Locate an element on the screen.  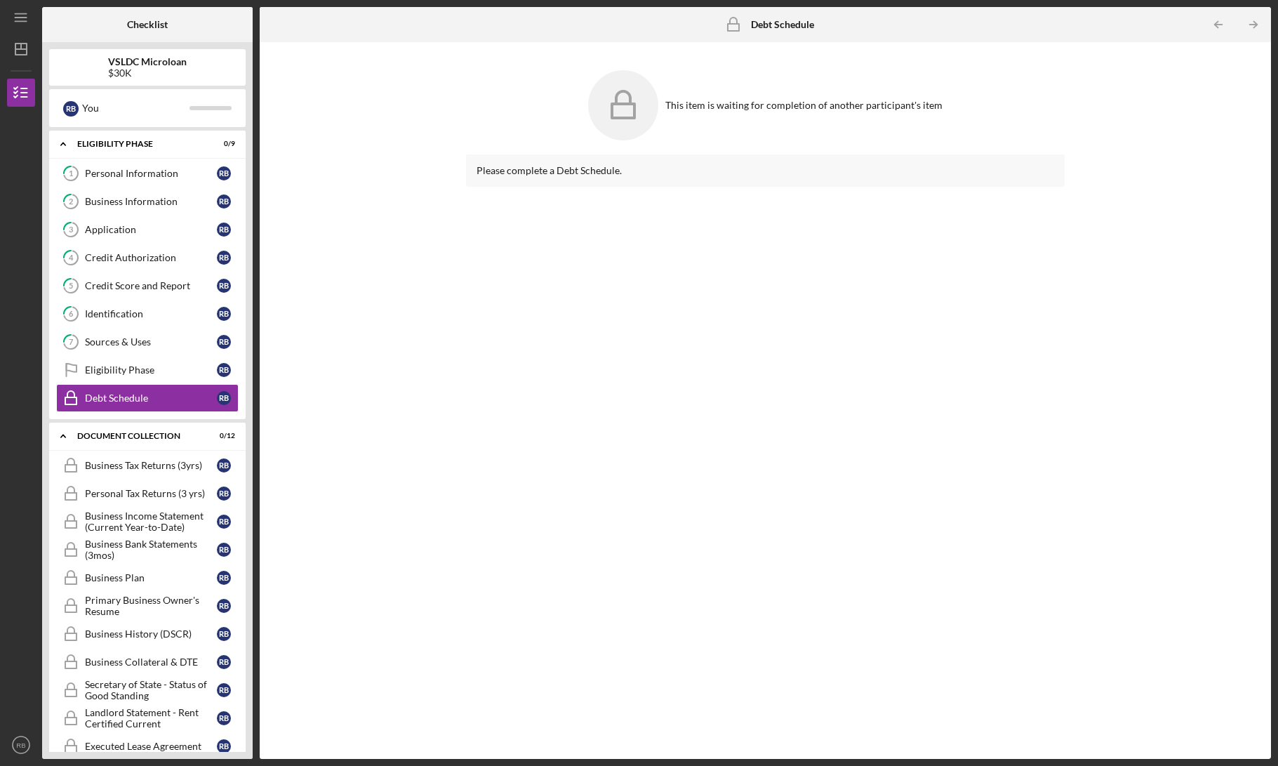
div: Business Tax Returns (3yrs) is located at coordinates (151, 465).